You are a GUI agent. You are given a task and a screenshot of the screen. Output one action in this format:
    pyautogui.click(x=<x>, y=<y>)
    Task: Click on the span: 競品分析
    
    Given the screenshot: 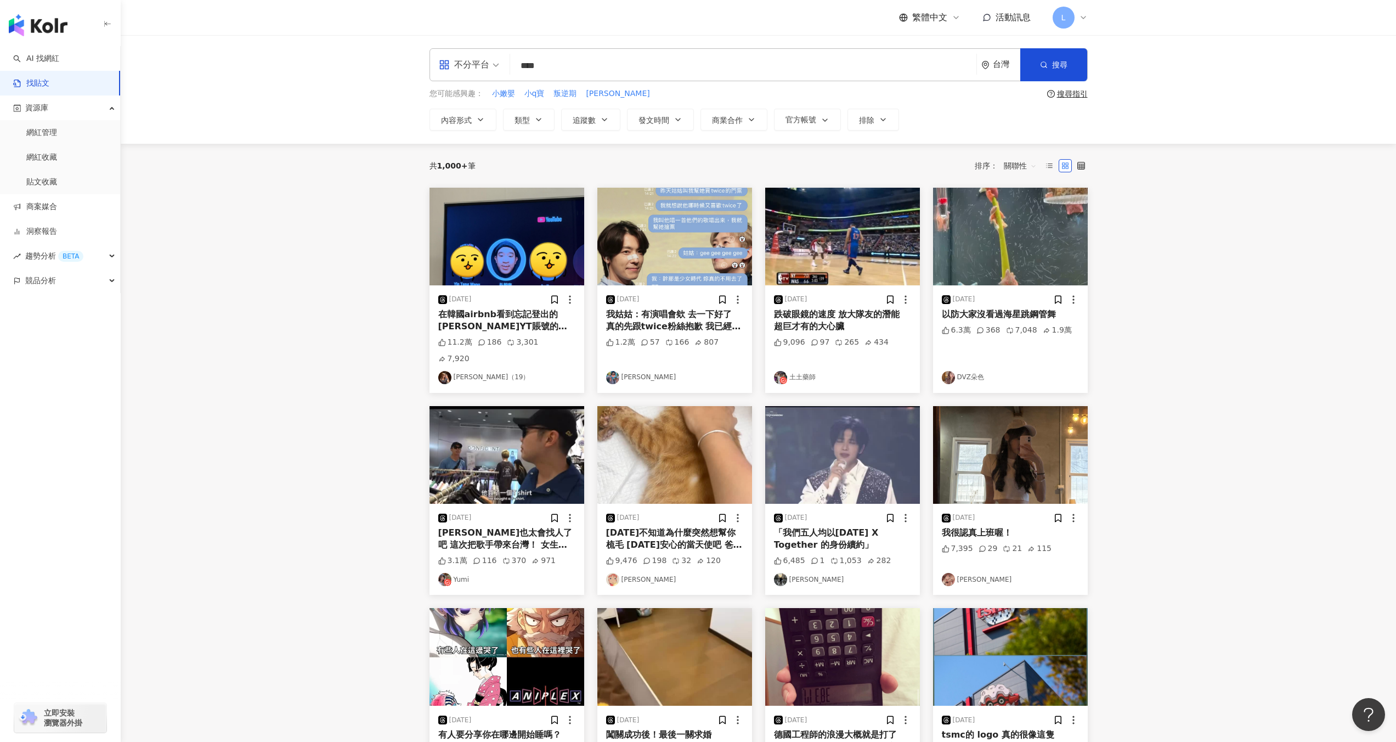 What is the action you would take?
    pyautogui.click(x=41, y=280)
    